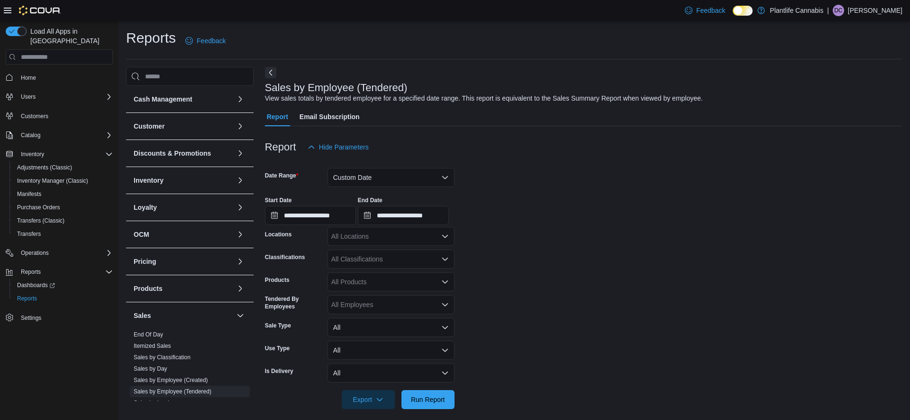 Image resolution: width=910 pixels, height=420 pixels. What do you see at coordinates (163, 99) in the screenshot?
I see `h3: Cash Management` at bounding box center [163, 99].